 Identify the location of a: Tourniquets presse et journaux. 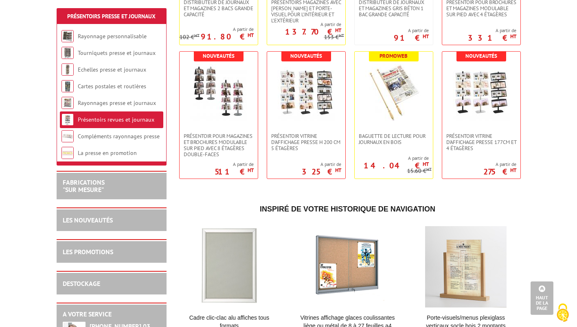
(116, 53).